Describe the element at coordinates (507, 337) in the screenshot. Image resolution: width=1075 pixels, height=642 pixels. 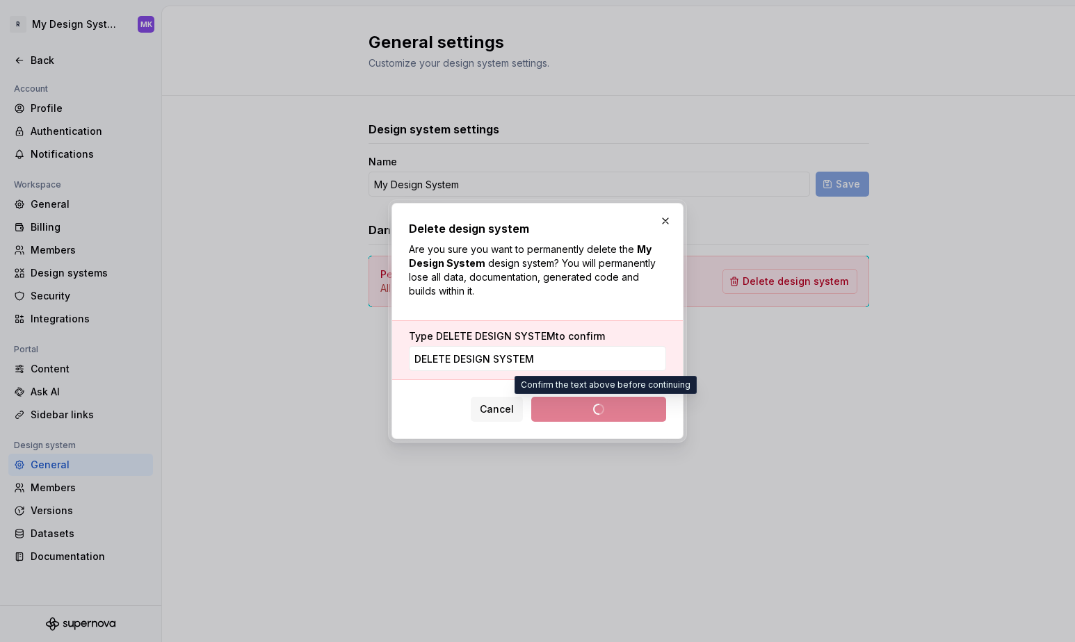
I see `label: Type to confirm` at that location.